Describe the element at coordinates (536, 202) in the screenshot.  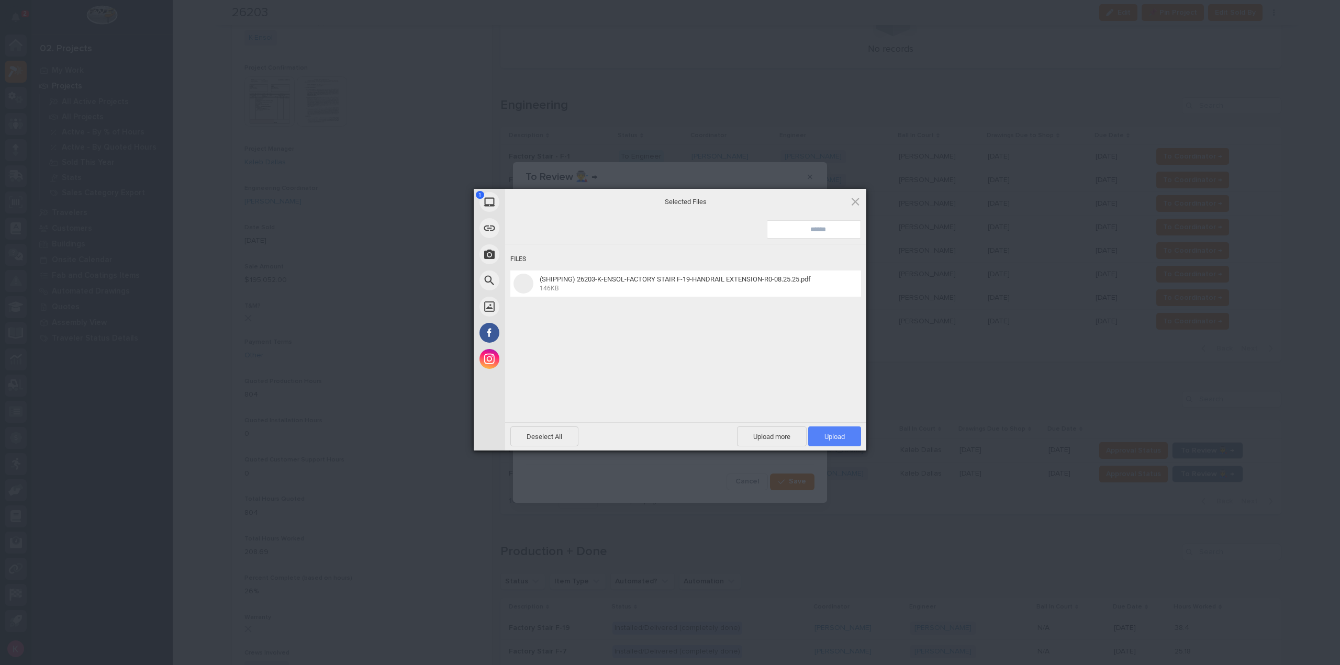
I see `div: My Device` at that location.